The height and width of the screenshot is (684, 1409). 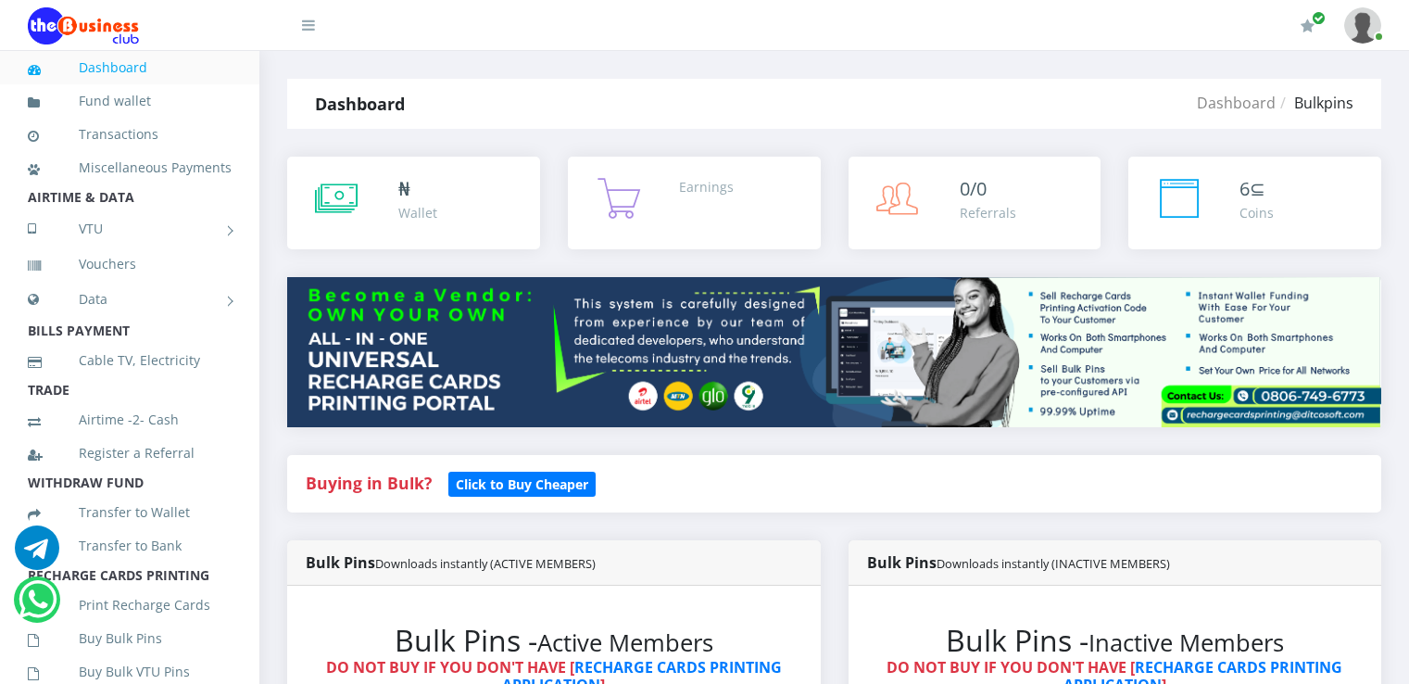 I want to click on b: Click to Buy Cheaper, so click(x=522, y=484).